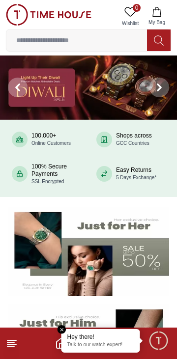 The height and width of the screenshot is (359, 177). What do you see at coordinates (62, 330) in the screenshot?
I see `em: Close tooltip` at bounding box center [62, 330].